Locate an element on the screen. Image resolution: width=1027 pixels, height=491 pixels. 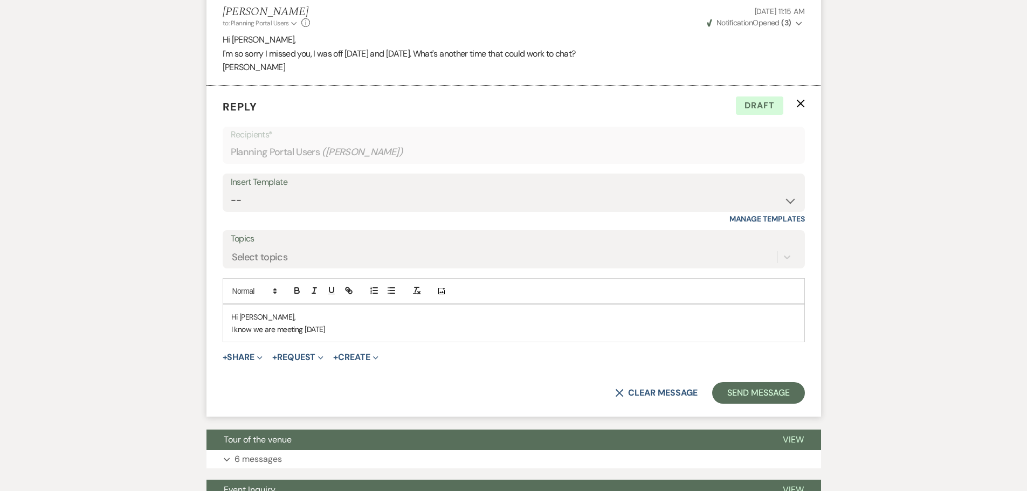
div: Select topics is located at coordinates (260, 257).